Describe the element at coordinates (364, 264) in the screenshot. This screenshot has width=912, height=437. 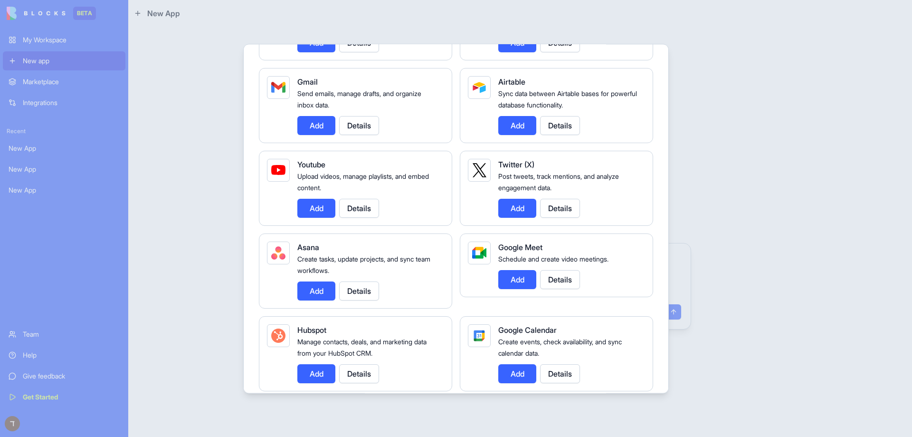
I see `span: Create tasks, update projects, and sync team workflows.` at that location.